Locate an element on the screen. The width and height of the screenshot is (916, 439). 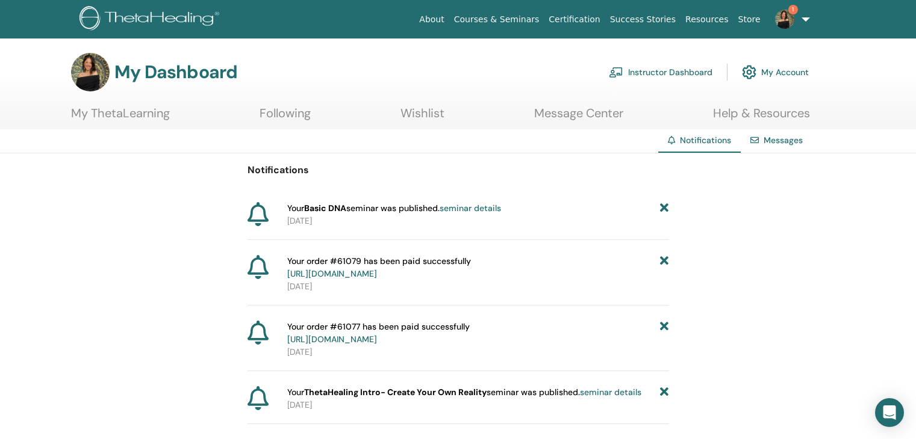
a: Instructor Dashboard is located at coordinates (660, 72).